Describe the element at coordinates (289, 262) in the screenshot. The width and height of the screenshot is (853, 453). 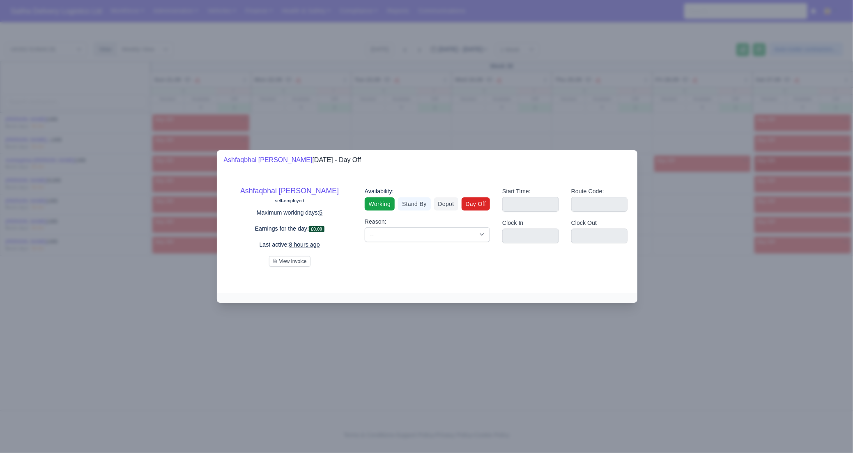
I see `button: View Invoice` at that location.